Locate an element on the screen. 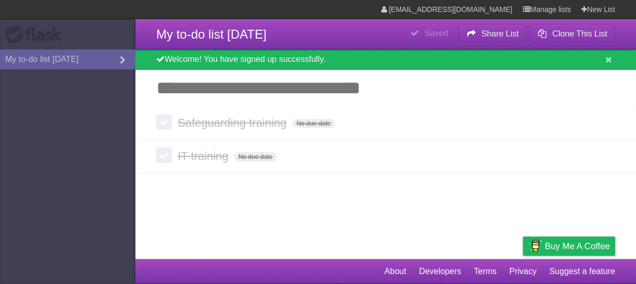 This screenshot has height=284, width=636. span: Buy me a coffee is located at coordinates (577, 246).